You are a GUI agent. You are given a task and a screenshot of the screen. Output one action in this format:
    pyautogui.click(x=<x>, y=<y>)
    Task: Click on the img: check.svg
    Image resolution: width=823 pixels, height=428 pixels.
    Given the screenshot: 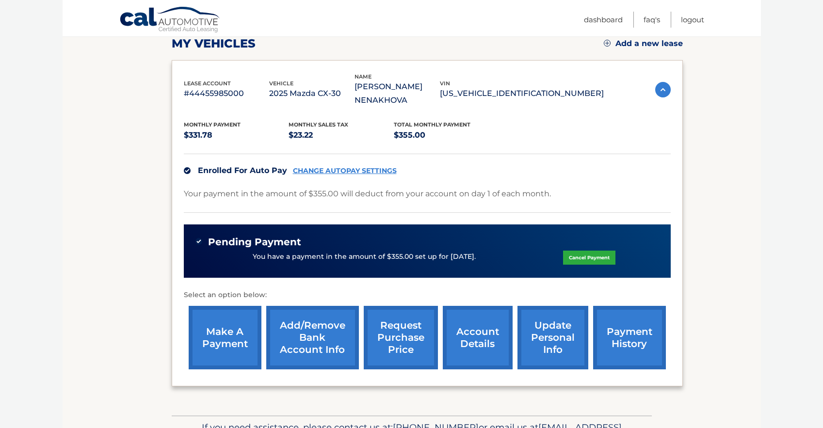 What is the action you would take?
    pyautogui.click(x=187, y=171)
    